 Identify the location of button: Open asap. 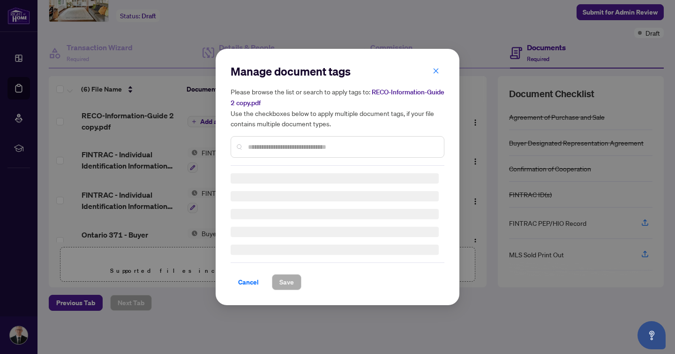
(652, 335).